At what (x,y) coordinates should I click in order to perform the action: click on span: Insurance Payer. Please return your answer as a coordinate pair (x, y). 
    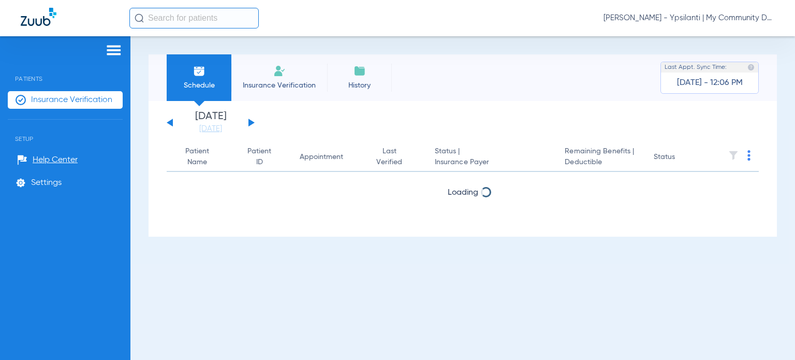
    Looking at the image, I should click on (492, 162).